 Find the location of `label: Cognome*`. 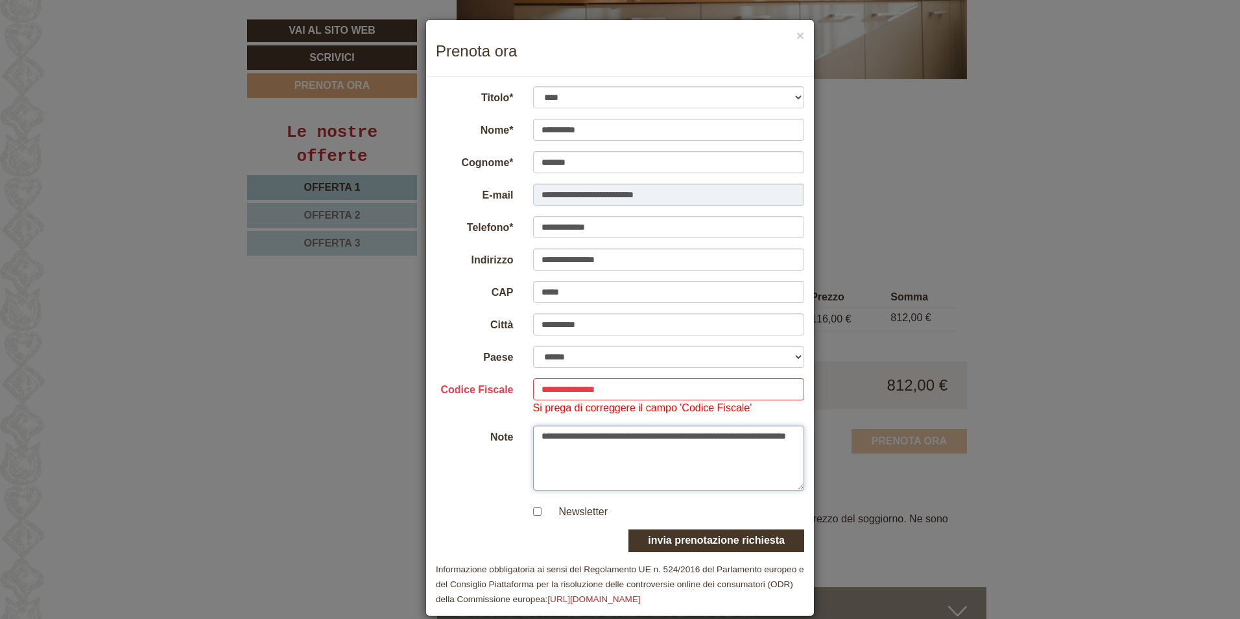

label: Cognome* is located at coordinates (475, 161).